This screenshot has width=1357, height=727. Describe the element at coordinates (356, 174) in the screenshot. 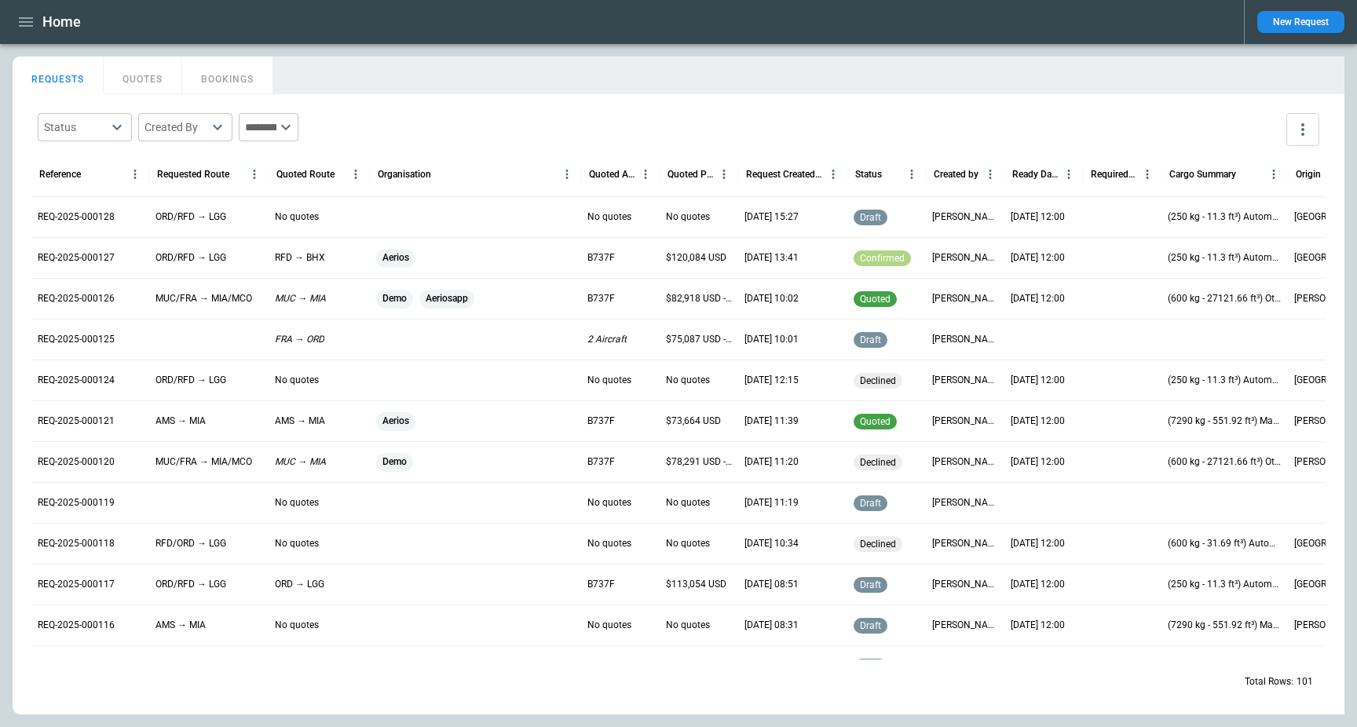

I see `button: Quoted Route column menu` at that location.